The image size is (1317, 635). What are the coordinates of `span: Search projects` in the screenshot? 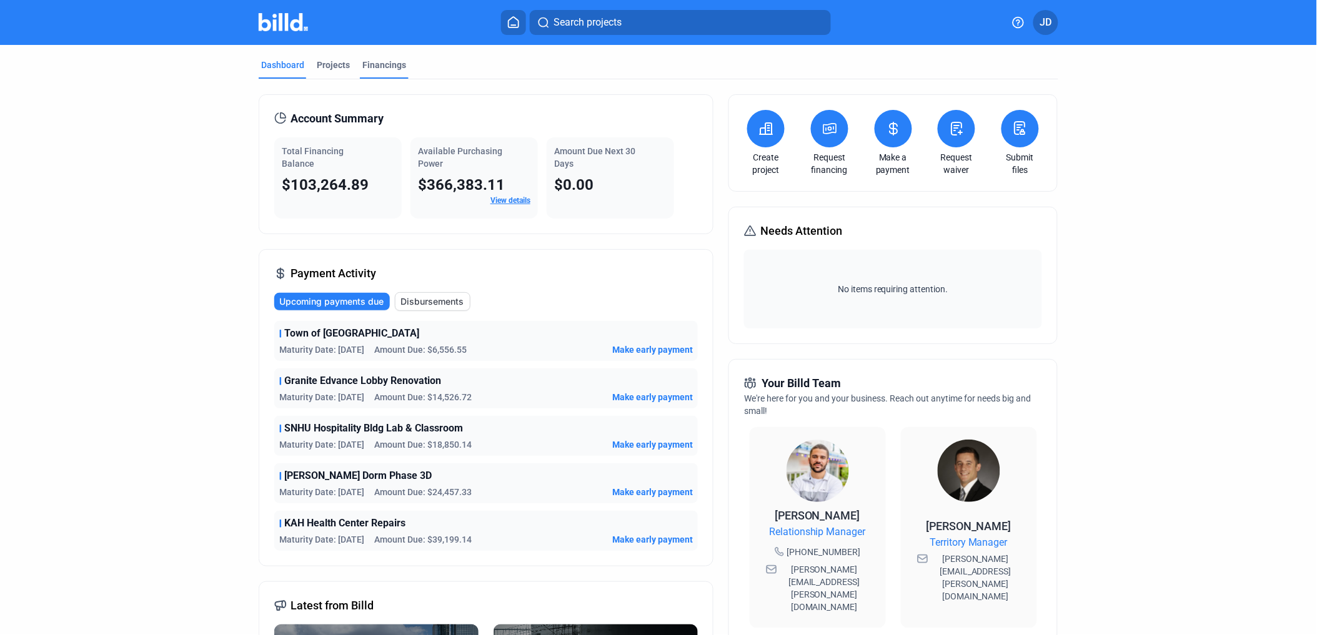 It's located at (587, 22).